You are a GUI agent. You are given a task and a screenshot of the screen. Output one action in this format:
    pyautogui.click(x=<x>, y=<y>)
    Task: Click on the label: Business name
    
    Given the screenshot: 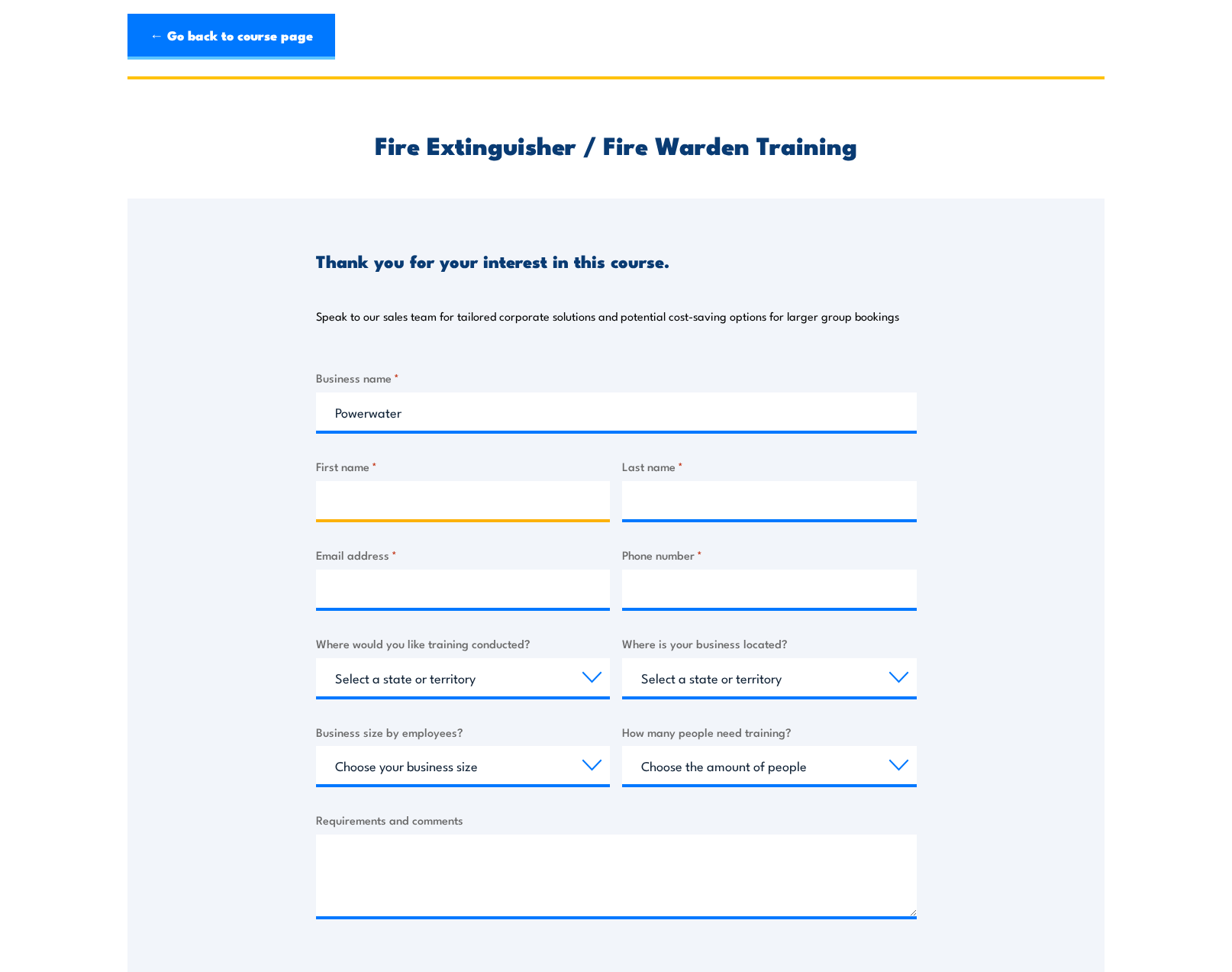 What is the action you would take?
    pyautogui.click(x=616, y=377)
    